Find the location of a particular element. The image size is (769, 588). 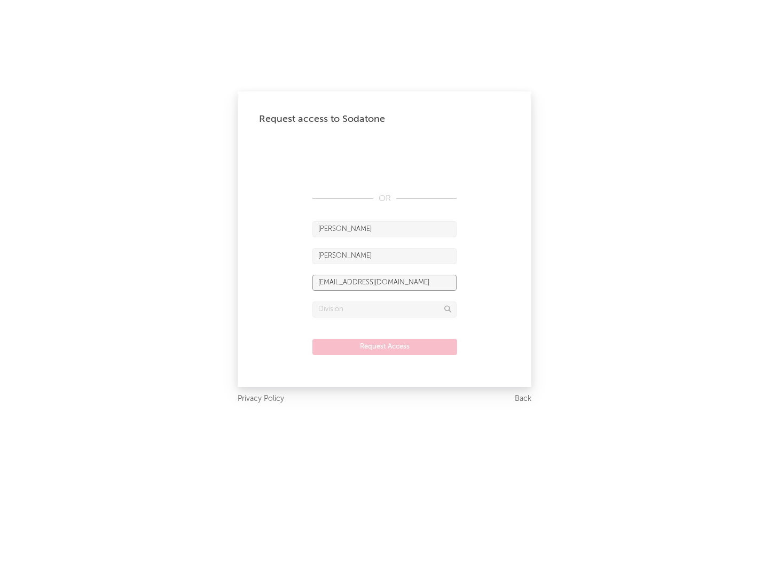

a: Privacy Policy is located at coordinates (261, 399).